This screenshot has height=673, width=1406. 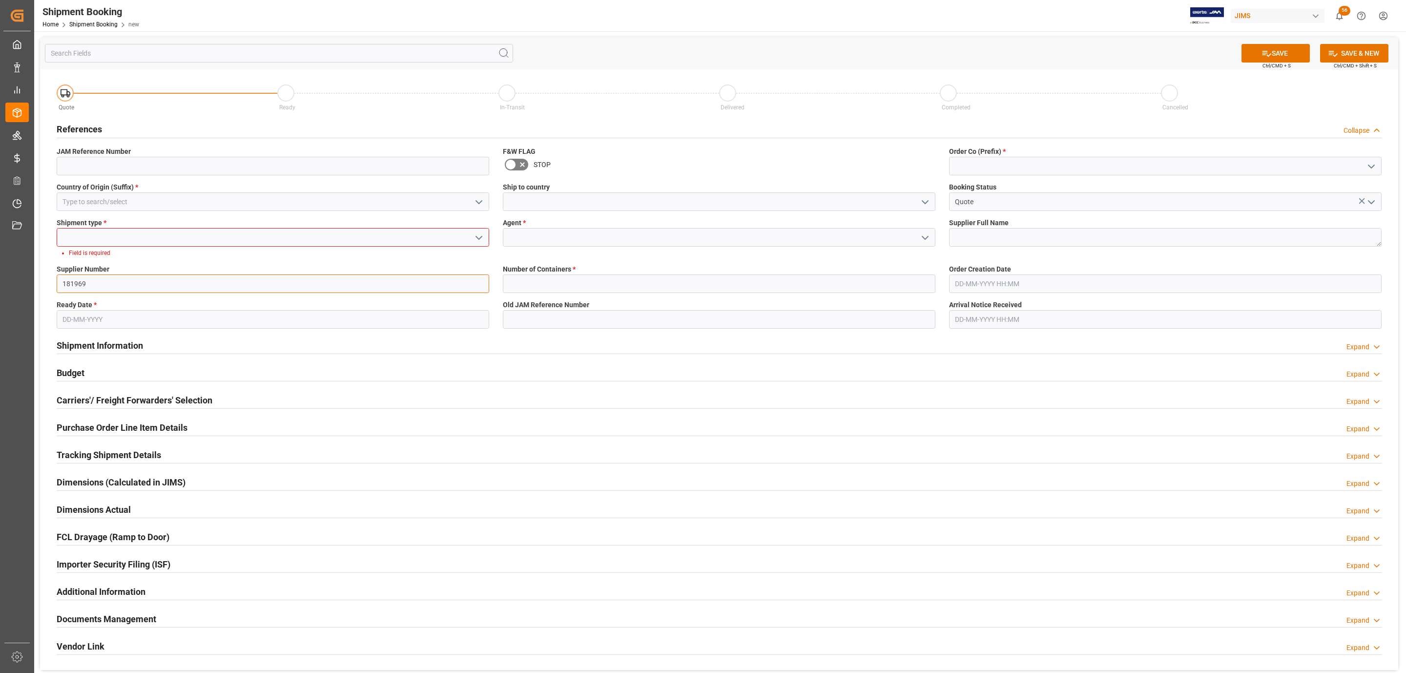 What do you see at coordinates (93, 24) in the screenshot?
I see `a: Shipment Booking` at bounding box center [93, 24].